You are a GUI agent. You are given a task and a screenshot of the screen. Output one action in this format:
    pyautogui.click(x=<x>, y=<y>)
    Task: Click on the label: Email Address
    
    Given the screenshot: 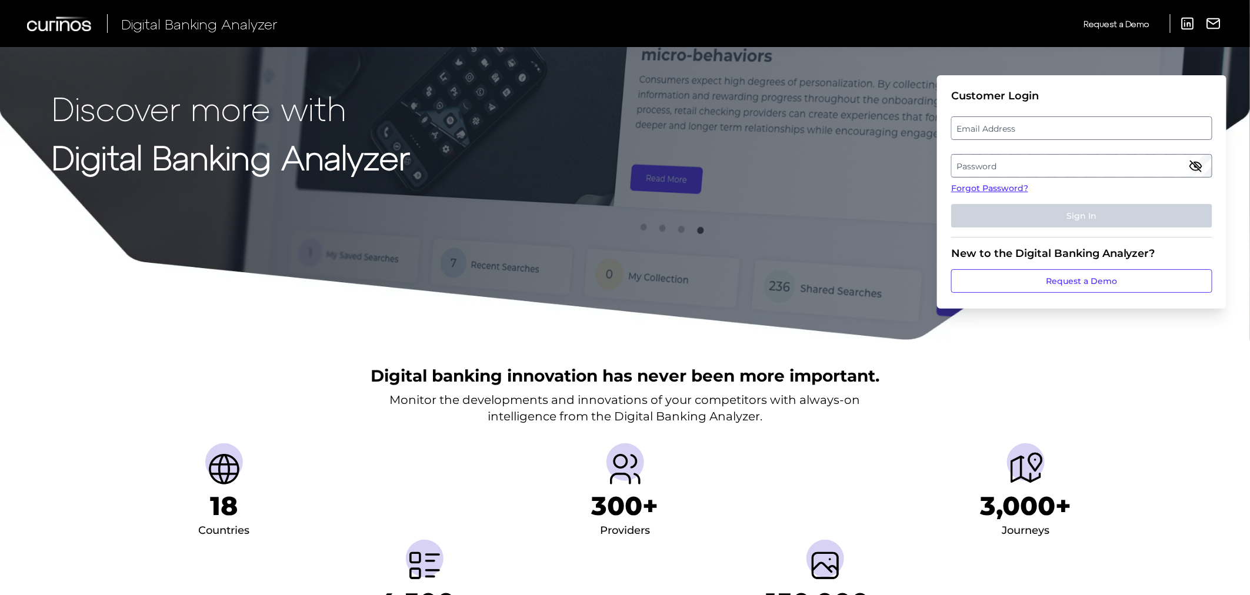 What is the action you would take?
    pyautogui.click(x=1081, y=128)
    